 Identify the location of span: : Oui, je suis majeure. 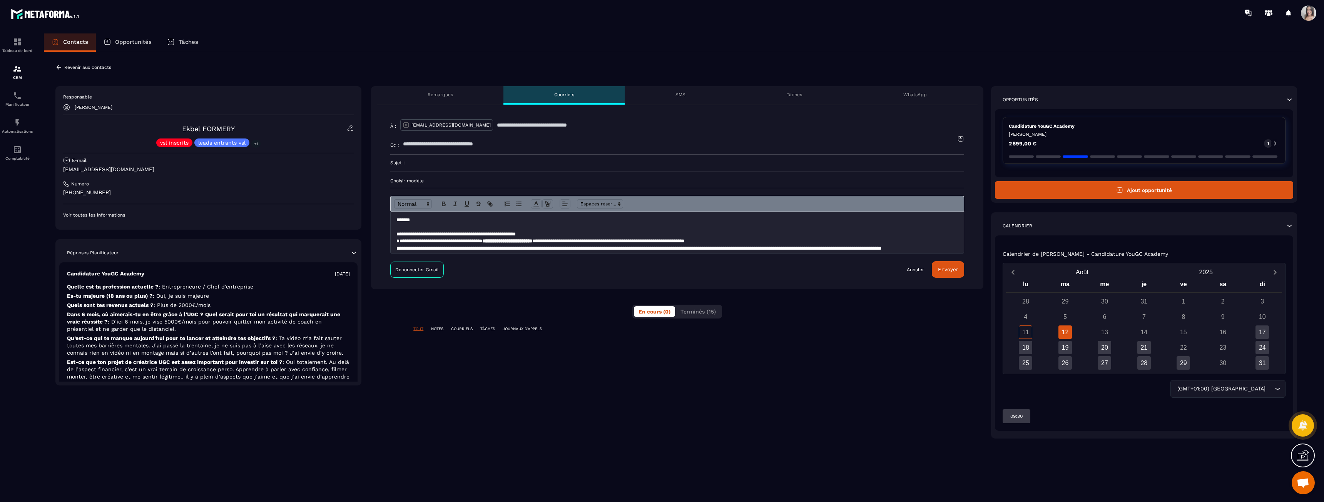
(181, 296).